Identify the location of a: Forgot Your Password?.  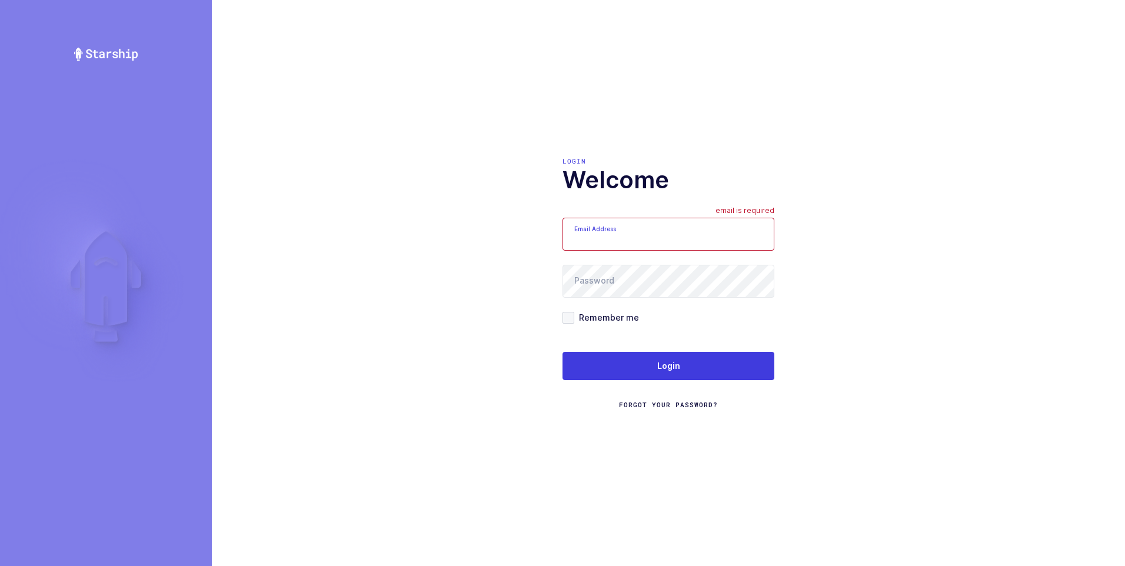
(668, 405).